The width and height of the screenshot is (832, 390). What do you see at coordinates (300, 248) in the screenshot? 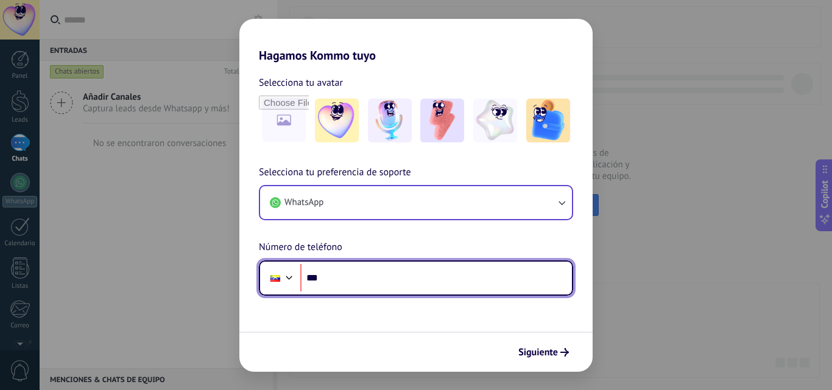
I see `span: Número de teléfono` at bounding box center [300, 248].